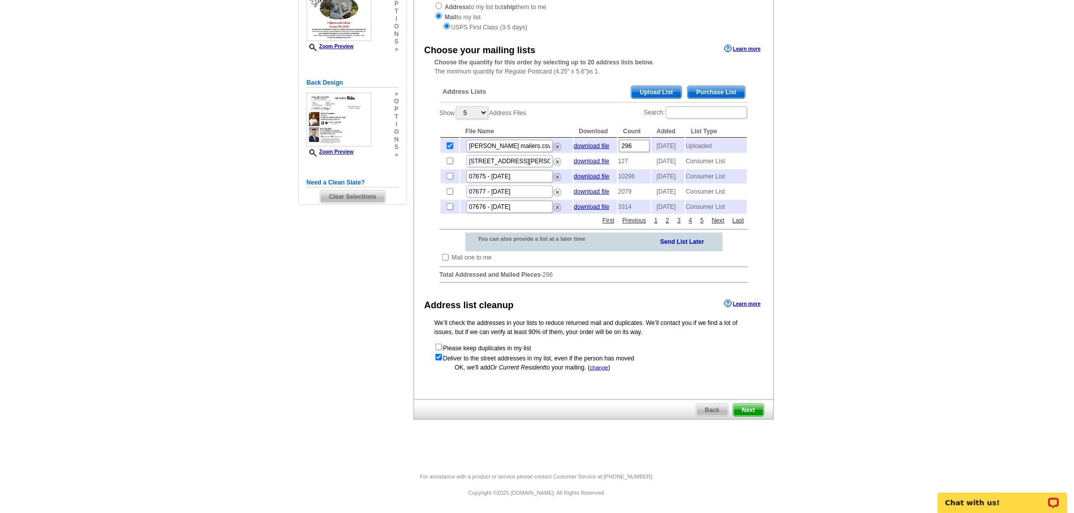 Image resolution: width=1074 pixels, height=513 pixels. Describe the element at coordinates (594, 67) in the screenshot. I see `div: The minimum quantity for Regular Postcard (4.25" x 5.6")is 1.` at that location.